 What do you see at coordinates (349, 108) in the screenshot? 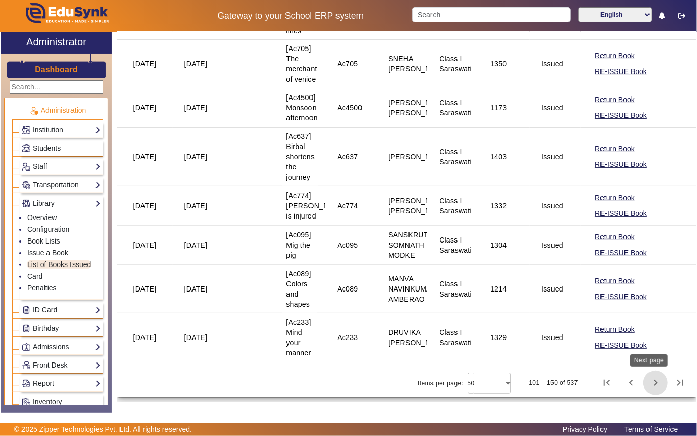
I see `div: Ac4500` at bounding box center [349, 108].